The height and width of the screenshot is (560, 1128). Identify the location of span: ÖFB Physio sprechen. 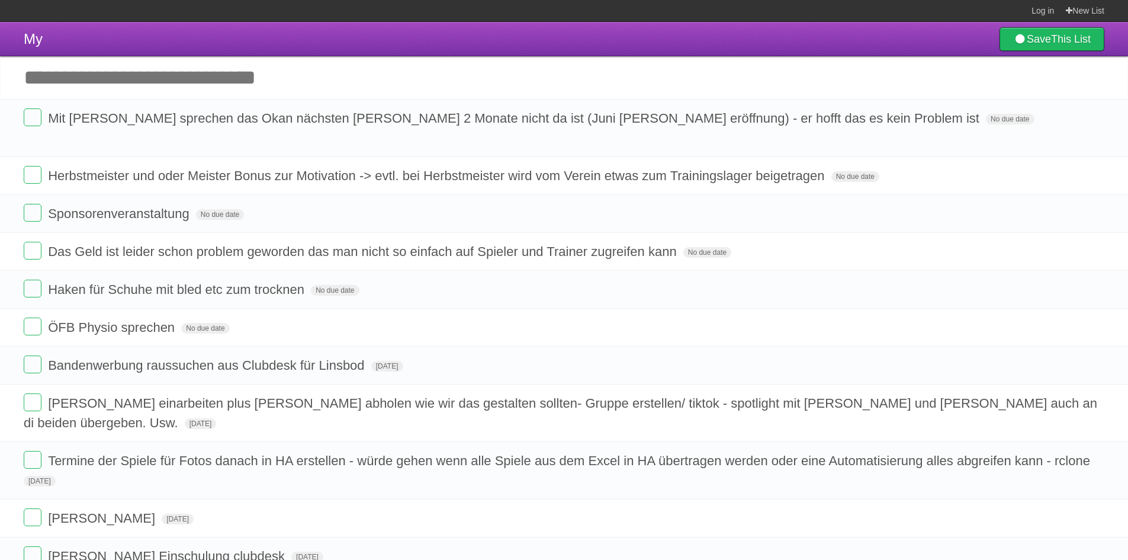
(113, 327).